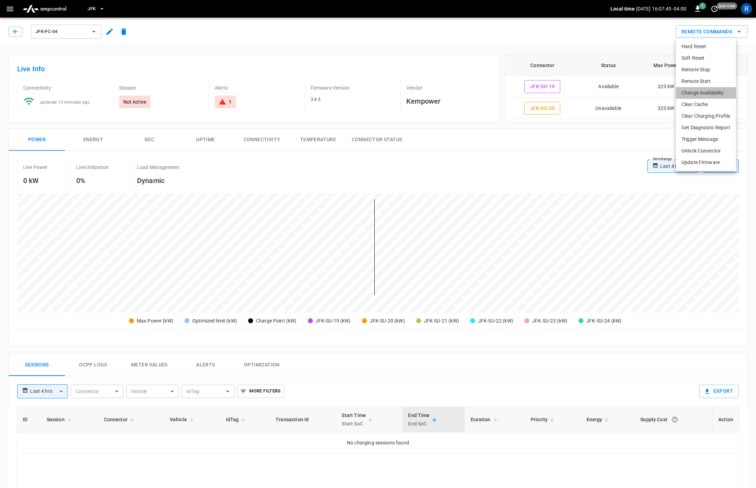 This screenshot has height=488, width=756. Describe the element at coordinates (706, 70) in the screenshot. I see `li: Remote Stop` at that location.